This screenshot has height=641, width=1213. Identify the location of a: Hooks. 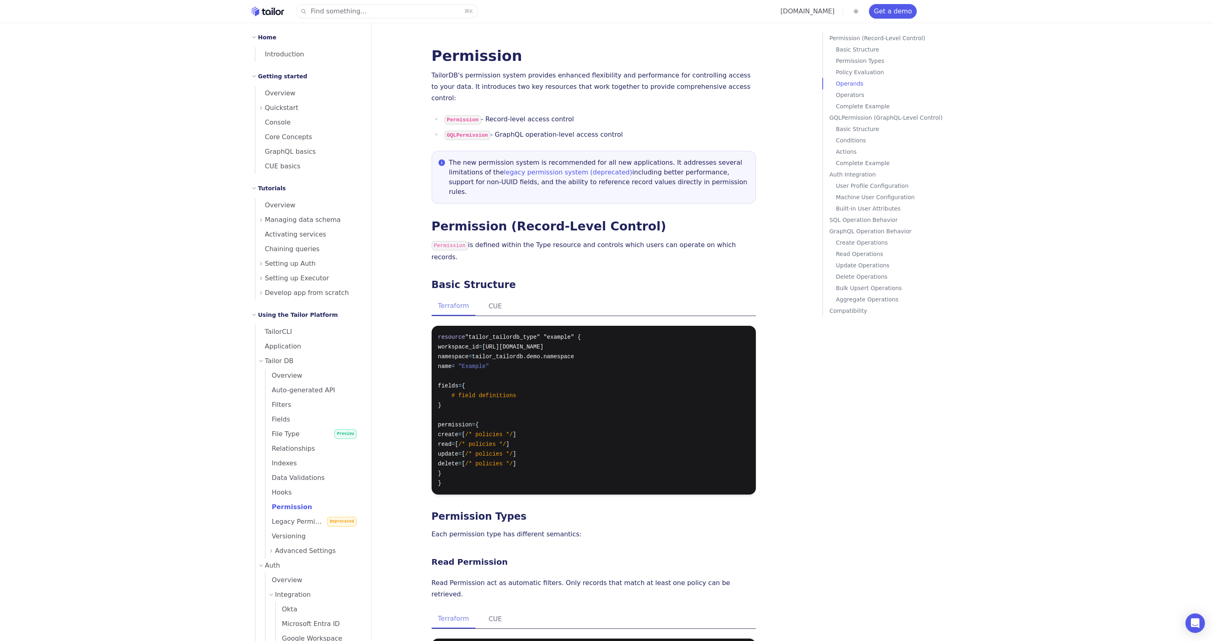
(313, 492).